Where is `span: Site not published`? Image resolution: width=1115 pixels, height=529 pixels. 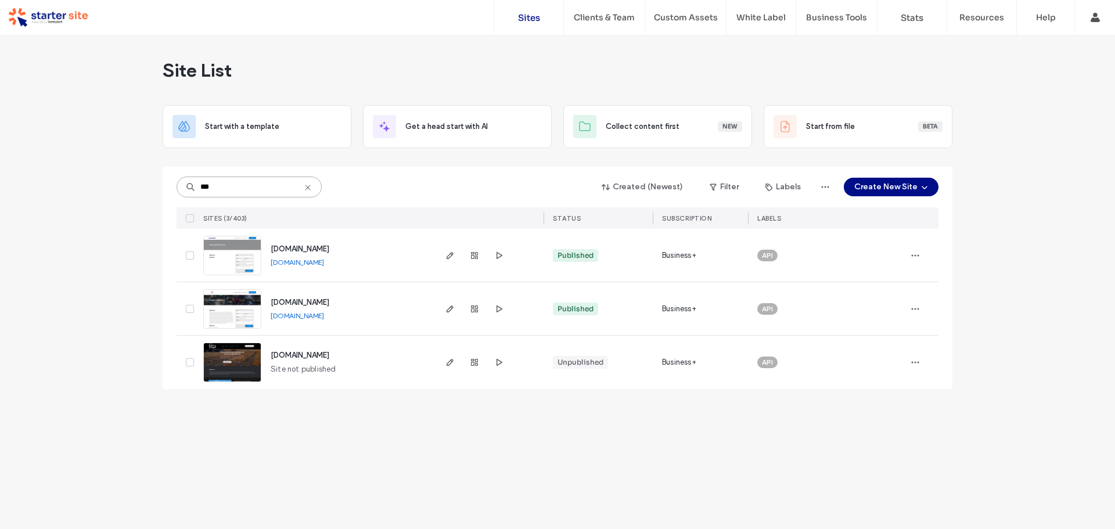 span: Site not published is located at coordinates (303, 369).